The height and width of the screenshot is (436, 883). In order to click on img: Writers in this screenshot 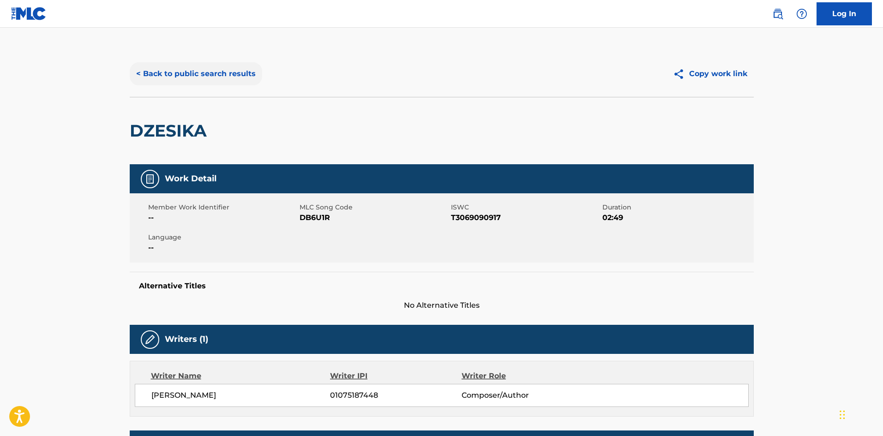, I will do `click(150, 340)`.